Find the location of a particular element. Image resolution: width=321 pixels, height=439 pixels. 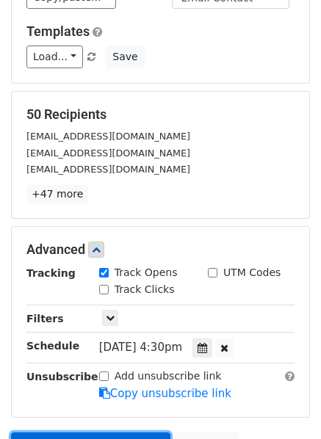

h5: 50 Recipients is located at coordinates (160, 114).